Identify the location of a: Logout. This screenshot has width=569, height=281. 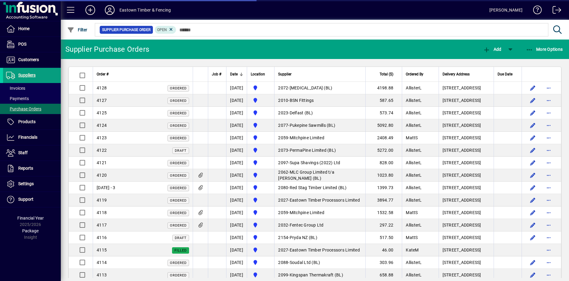
(554, 11).